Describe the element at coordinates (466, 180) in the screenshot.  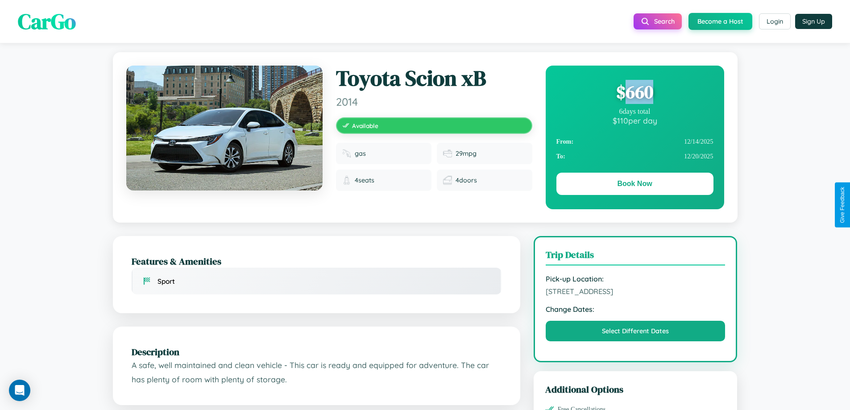
I see `span: 4 doors` at that location.